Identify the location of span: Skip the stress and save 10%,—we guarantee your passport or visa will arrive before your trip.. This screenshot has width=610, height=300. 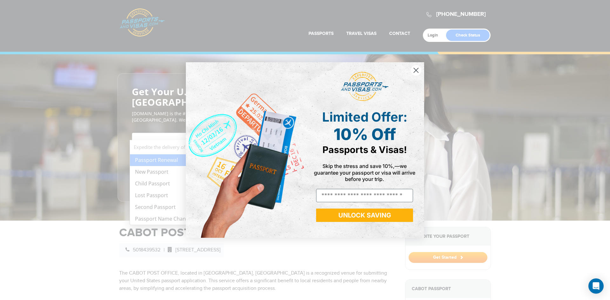
(364, 173).